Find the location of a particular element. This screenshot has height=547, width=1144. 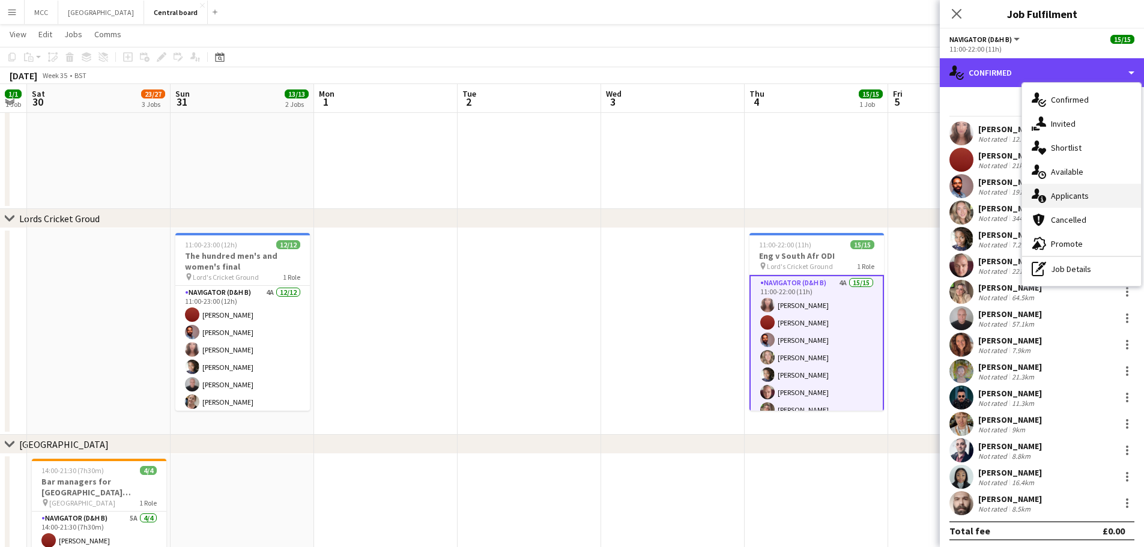

button: Navigator (D&H B) is located at coordinates (986, 39).